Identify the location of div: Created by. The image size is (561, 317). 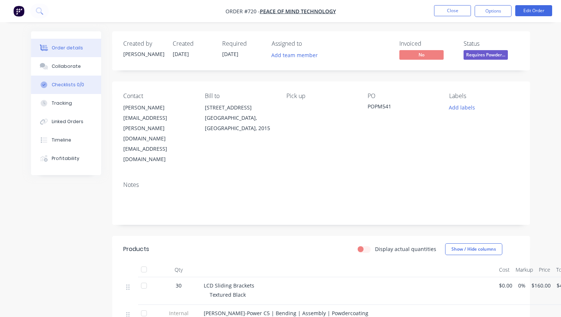
(144, 44).